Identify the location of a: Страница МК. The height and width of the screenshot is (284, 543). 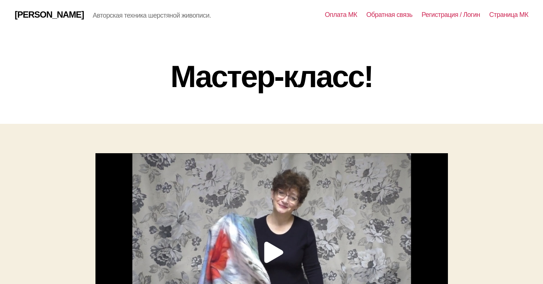
(509, 15).